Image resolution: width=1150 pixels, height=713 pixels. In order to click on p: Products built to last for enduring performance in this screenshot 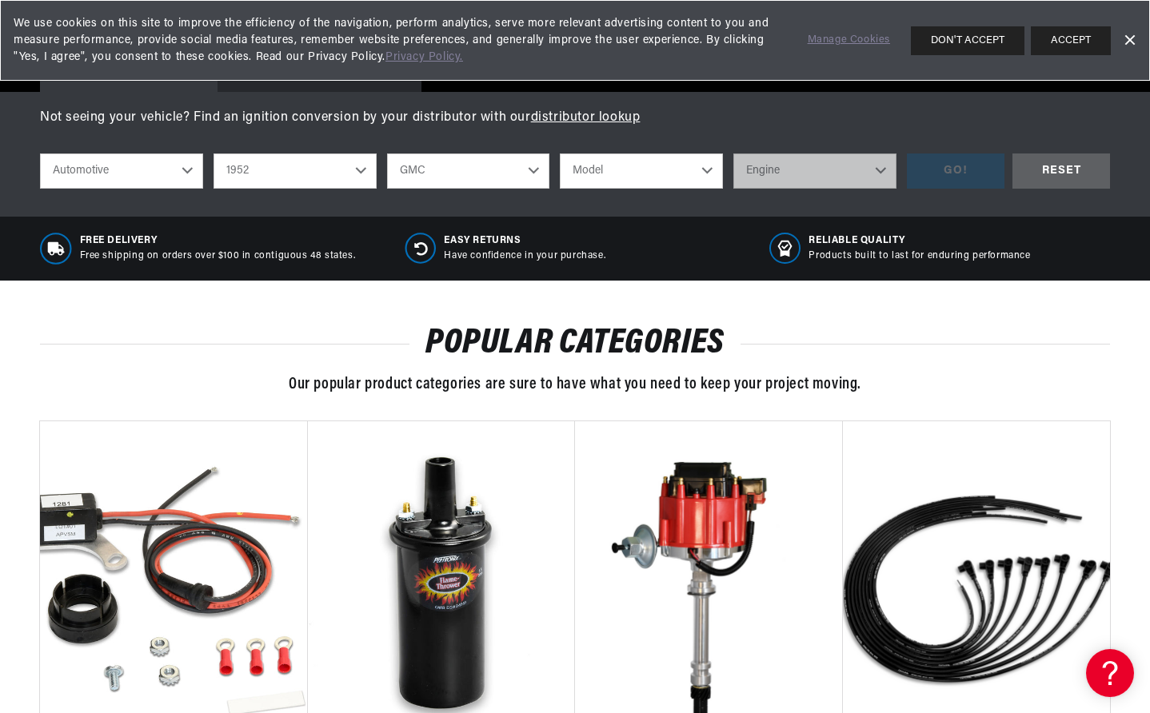, I will do `click(919, 256)`.